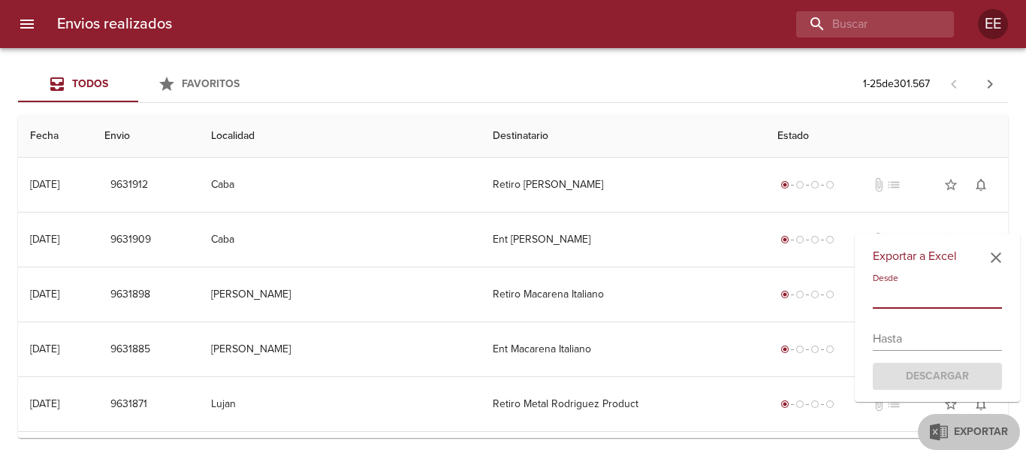 This screenshot has height=456, width=1026. I want to click on td: Ent Macarena Italiano, so click(623, 349).